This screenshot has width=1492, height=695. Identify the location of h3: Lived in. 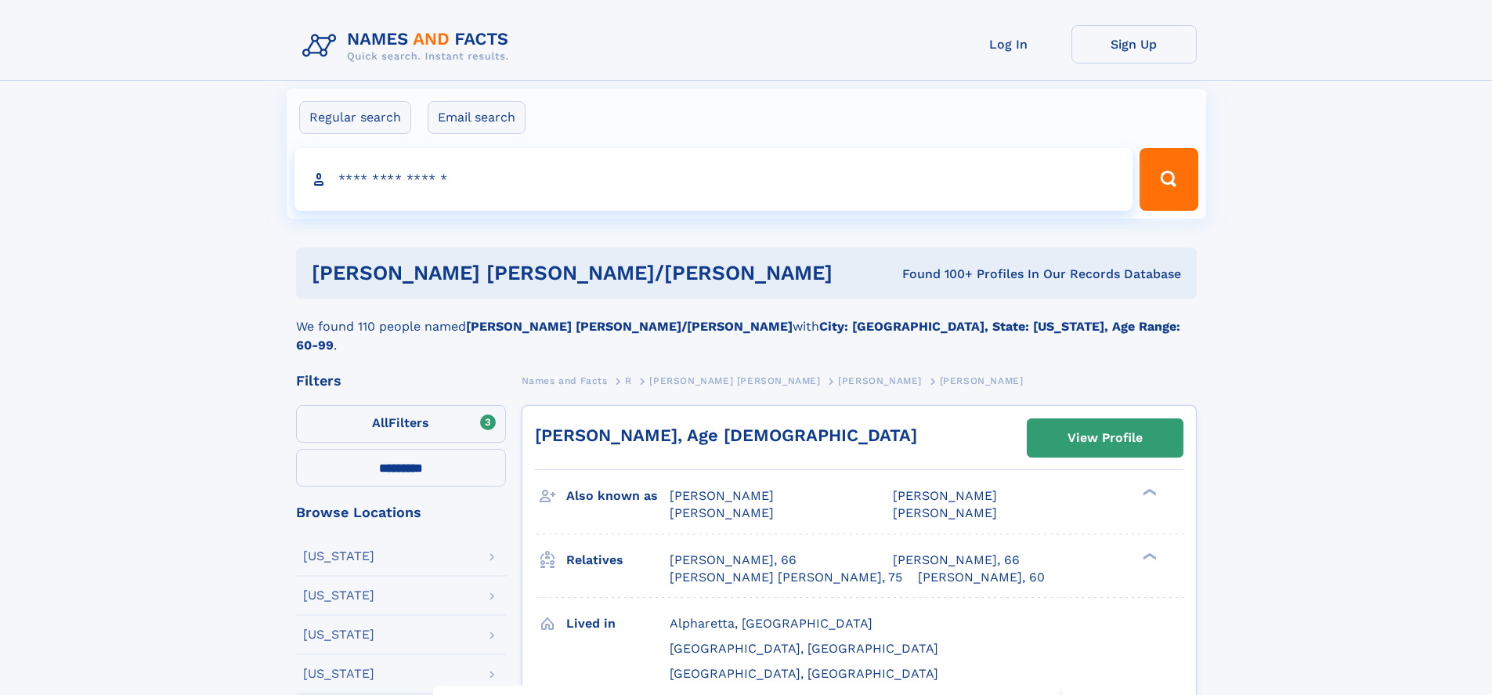
(618, 623).